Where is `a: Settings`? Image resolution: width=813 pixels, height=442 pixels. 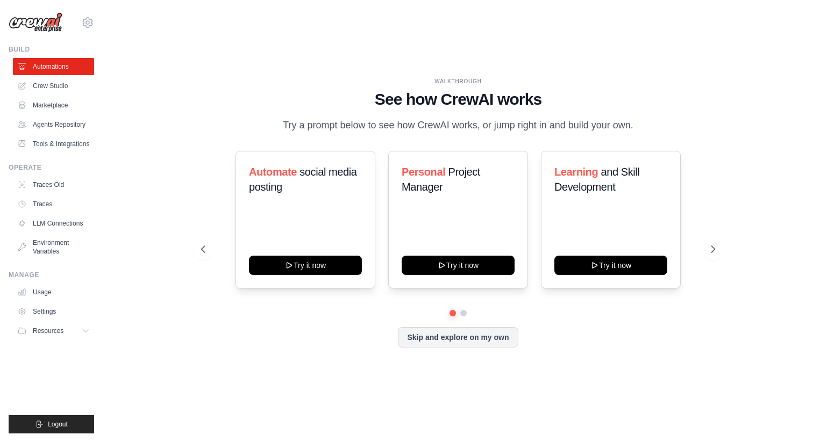 a: Settings is located at coordinates (53, 312).